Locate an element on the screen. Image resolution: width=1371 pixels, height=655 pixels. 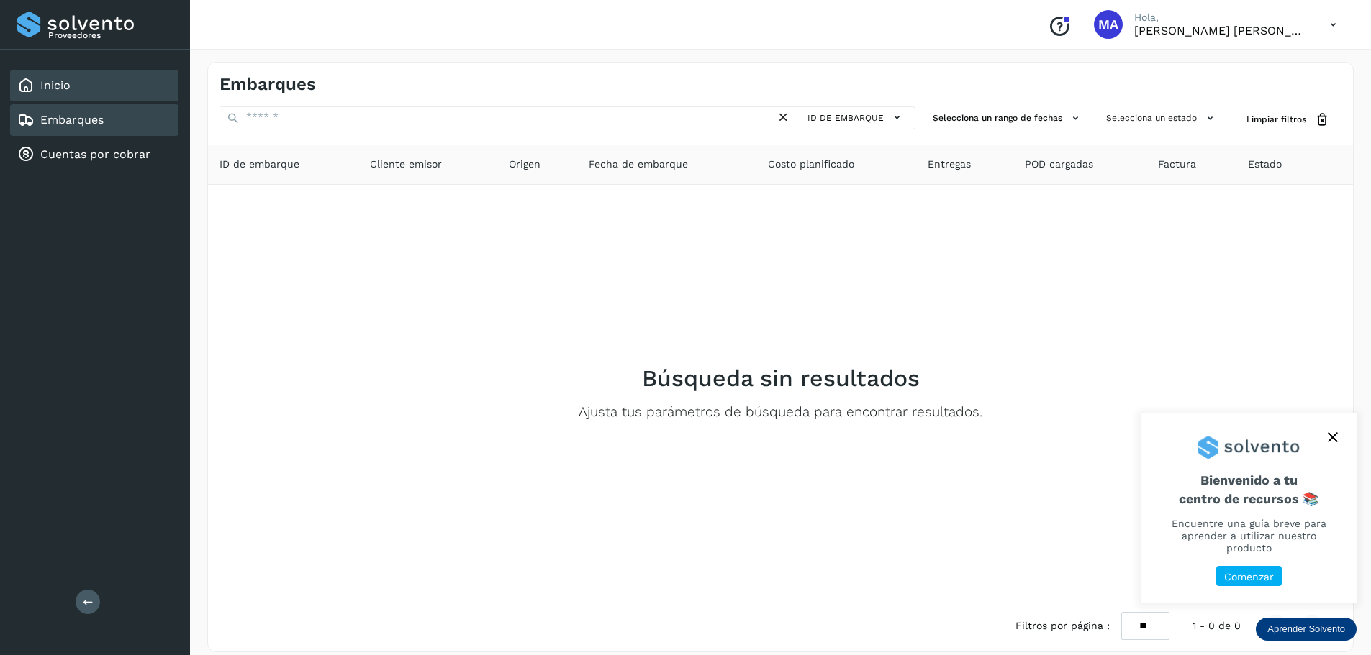
span: Filtros por página : is located at coordinates (1062, 626).